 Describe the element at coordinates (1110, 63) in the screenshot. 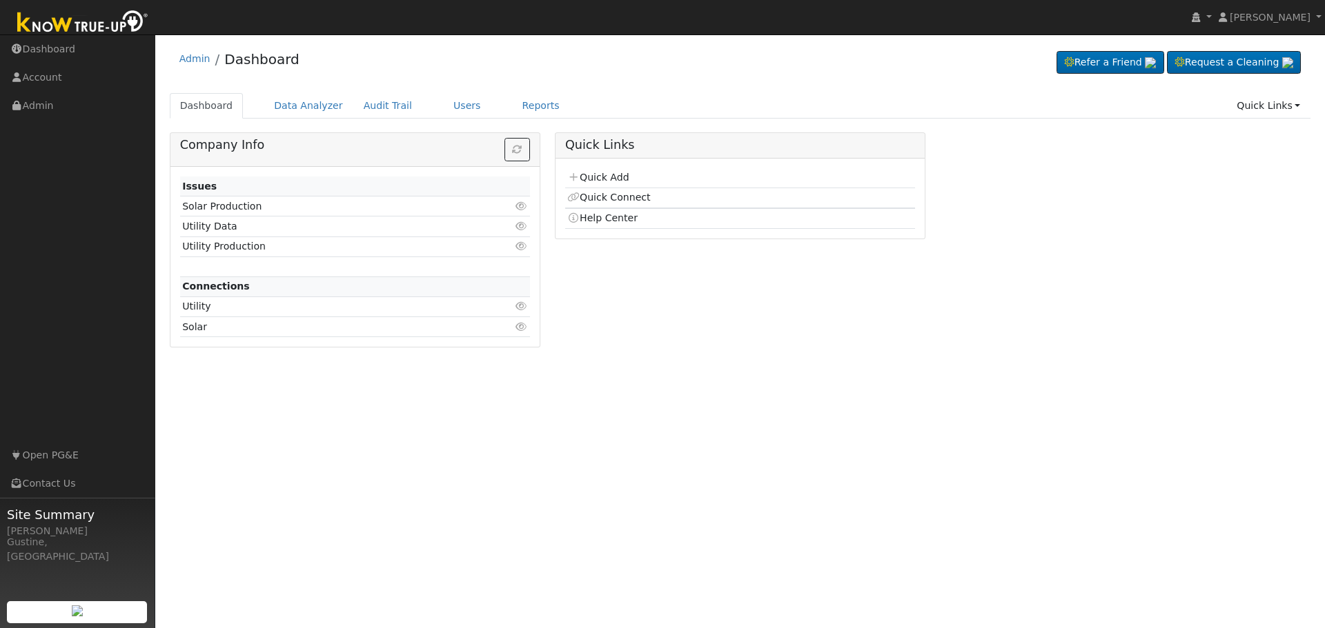

I see `a: Refer a Friend` at that location.